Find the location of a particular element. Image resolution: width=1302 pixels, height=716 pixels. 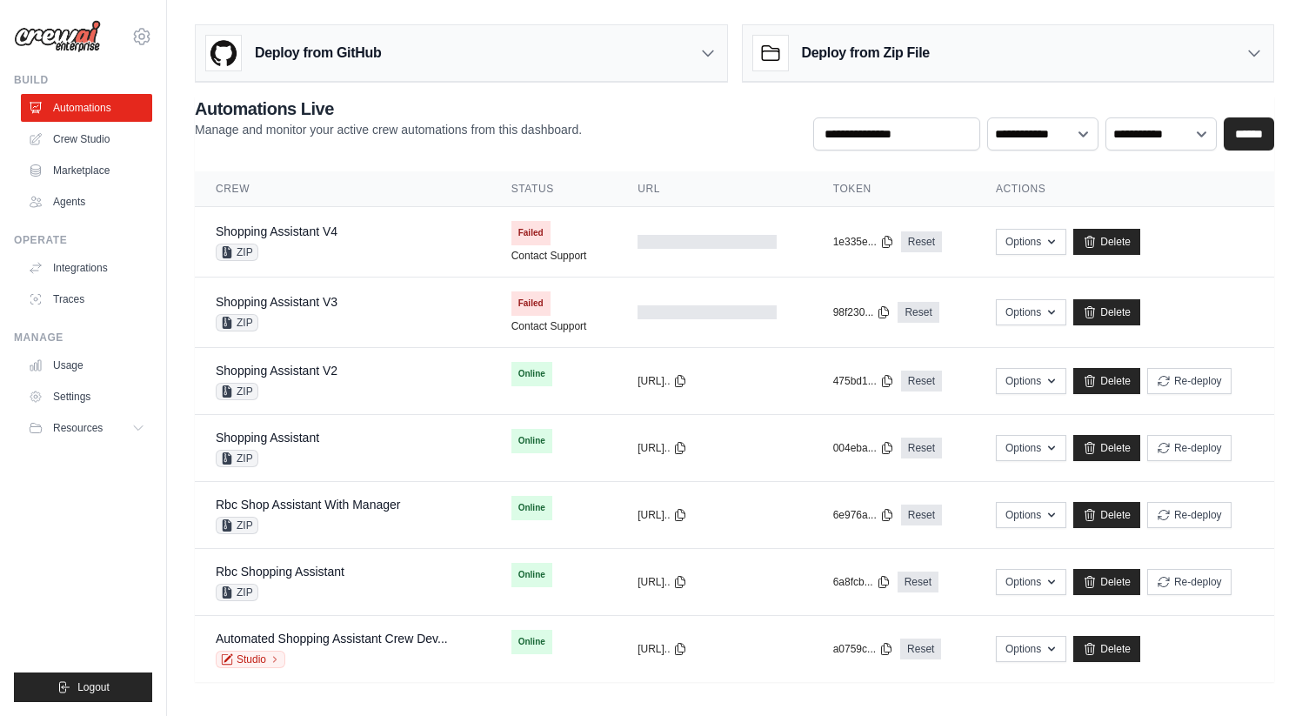

button: 6a8fcb... is located at coordinates (862, 582).